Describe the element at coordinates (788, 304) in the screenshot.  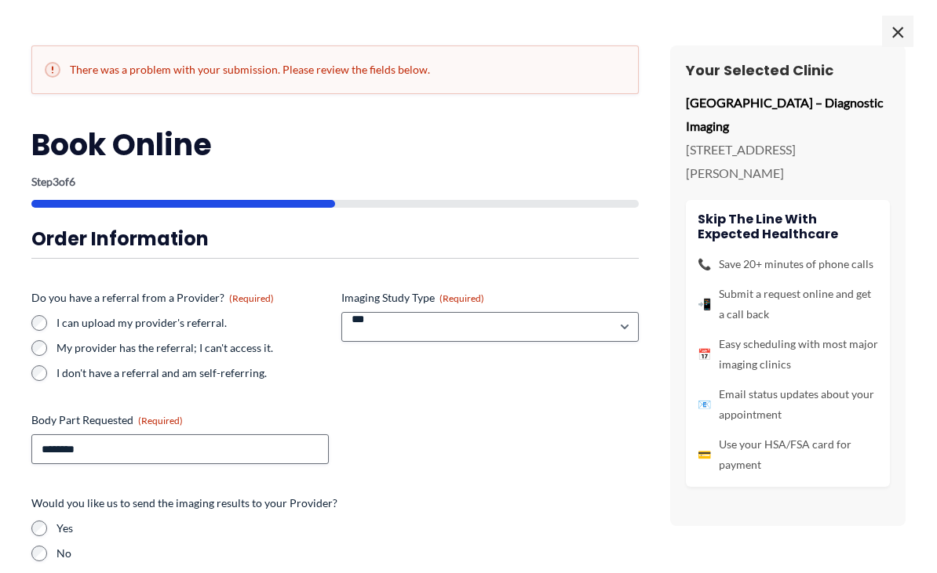
I see `li: Submit a request online and get a call back` at that location.